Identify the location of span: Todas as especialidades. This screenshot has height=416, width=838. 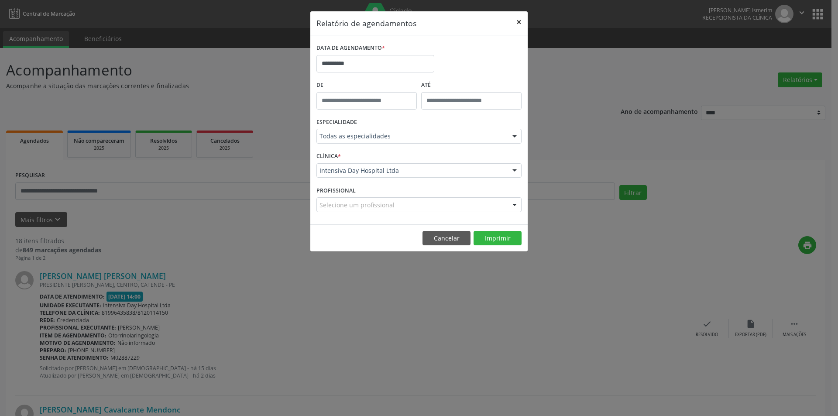
(412, 136).